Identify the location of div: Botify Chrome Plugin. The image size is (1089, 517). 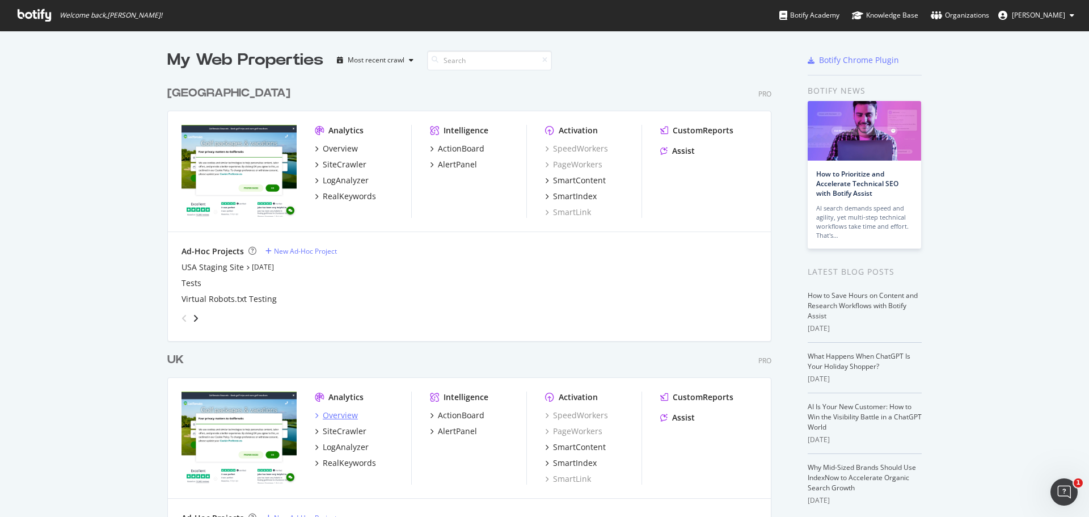
(858, 60).